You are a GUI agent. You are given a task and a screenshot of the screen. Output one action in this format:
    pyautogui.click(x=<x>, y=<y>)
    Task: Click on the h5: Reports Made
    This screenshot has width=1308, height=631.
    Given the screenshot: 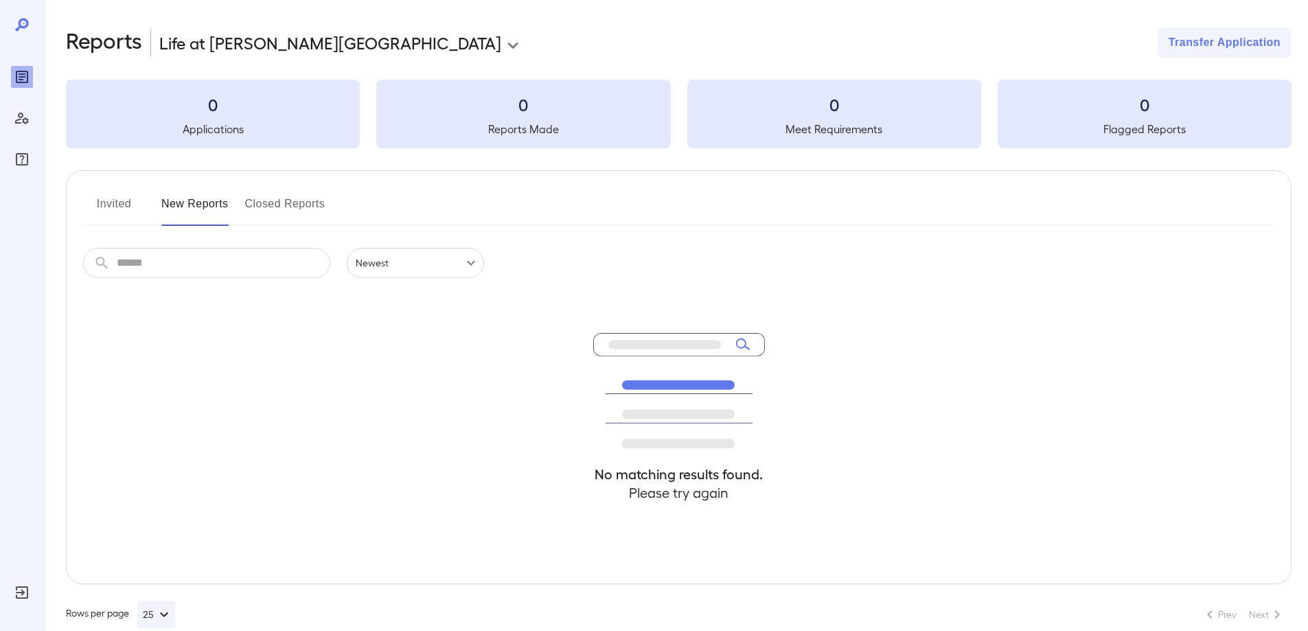 What is the action you would take?
    pyautogui.click(x=523, y=129)
    